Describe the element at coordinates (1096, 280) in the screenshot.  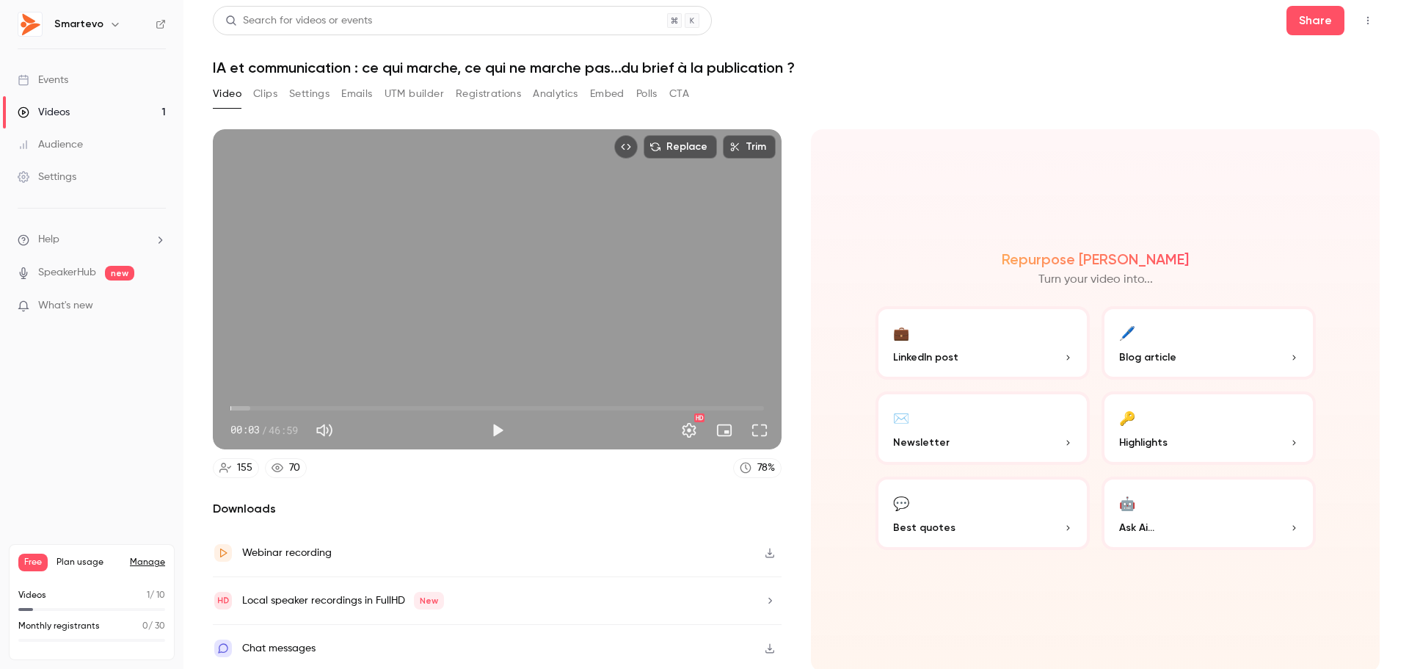
I see `p: Turn your video into...` at that location.